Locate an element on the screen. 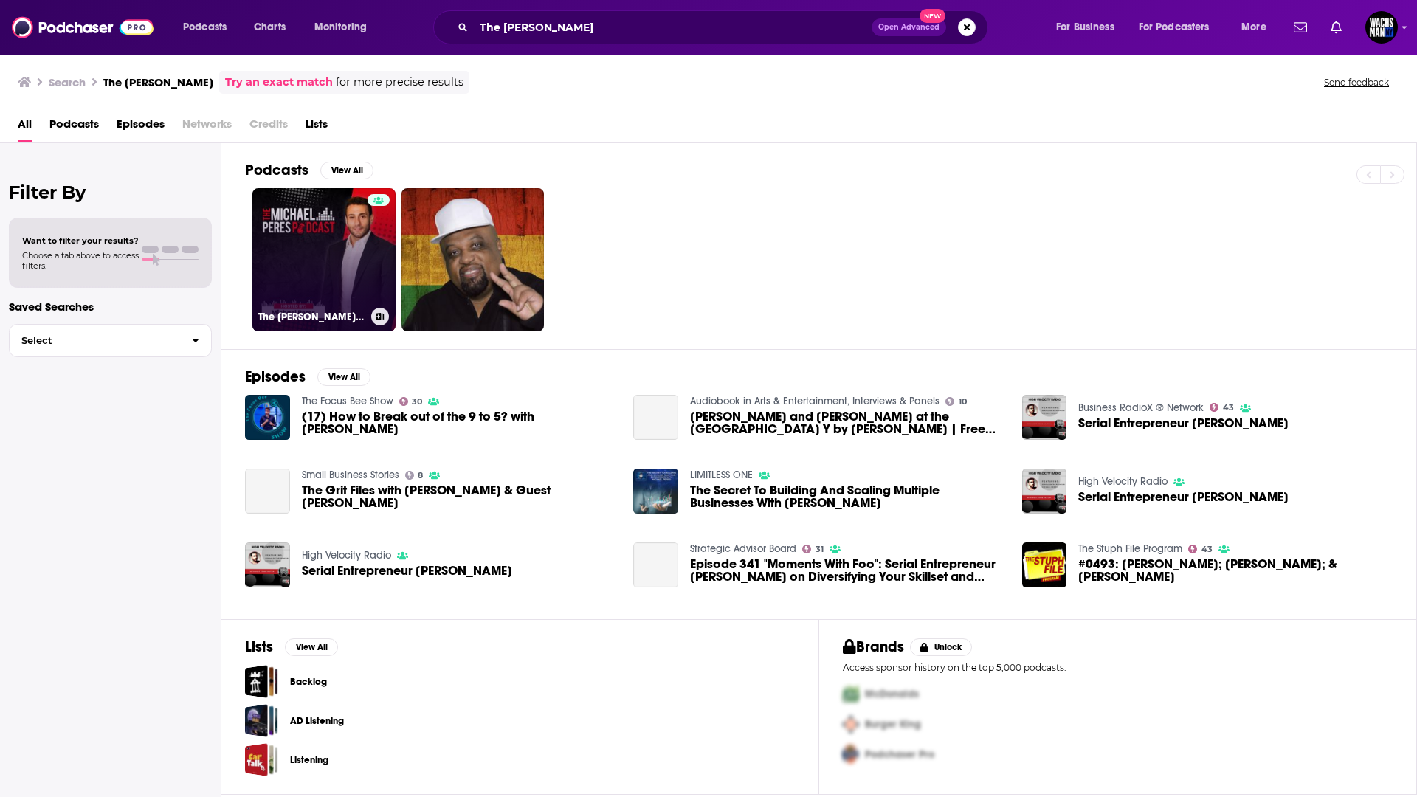 The height and width of the screenshot is (797, 1417). a: The Stuph File Program is located at coordinates (1130, 548).